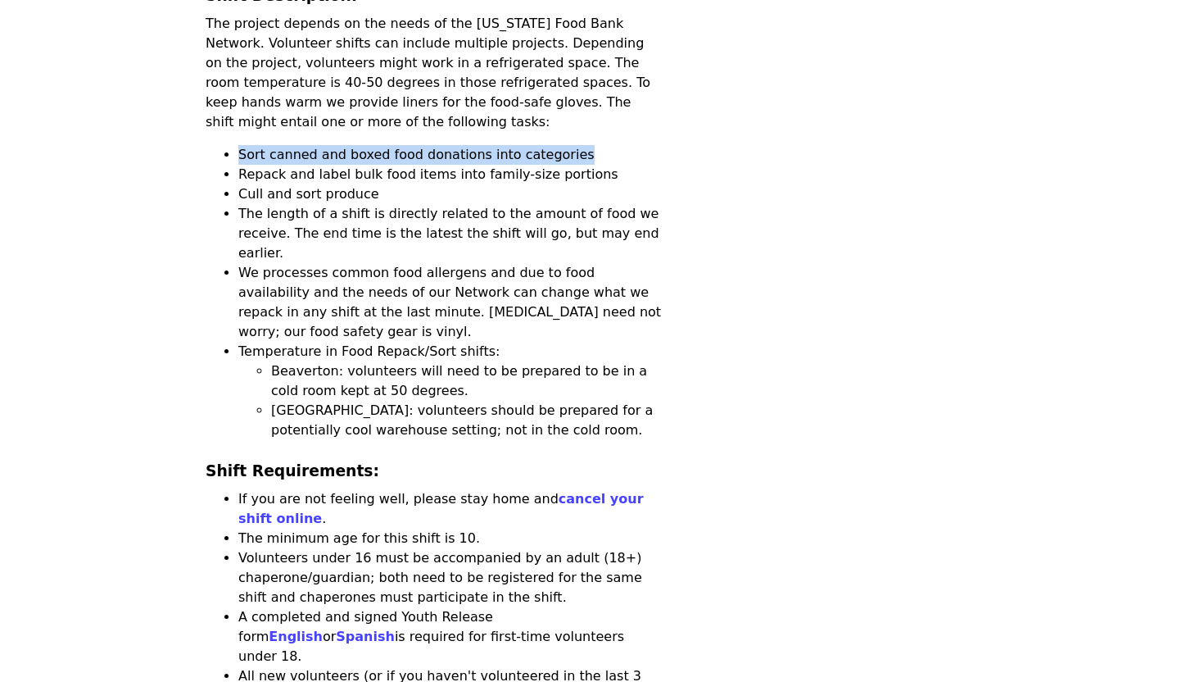  What do you see at coordinates (450, 155) in the screenshot?
I see `li: Sort canned and boxed food donations into categories` at bounding box center [450, 155].